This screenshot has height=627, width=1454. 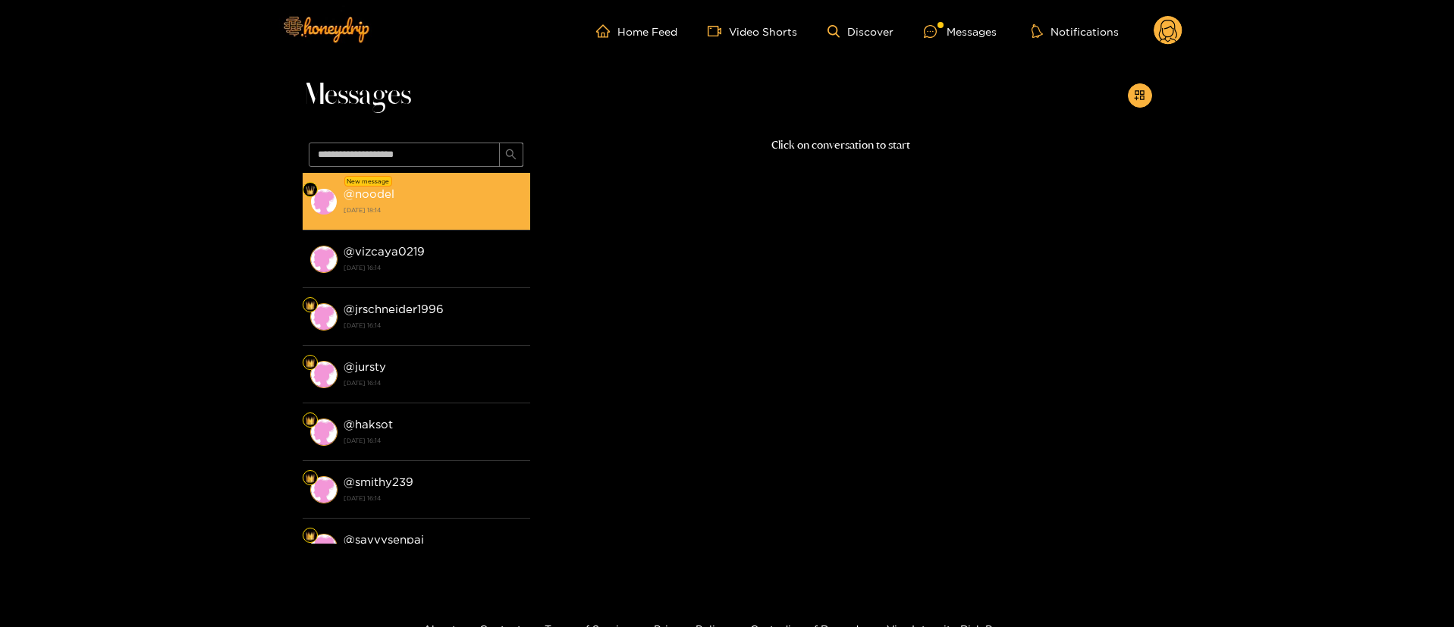 What do you see at coordinates (368, 181) in the screenshot?
I see `div: New message` at bounding box center [368, 181].